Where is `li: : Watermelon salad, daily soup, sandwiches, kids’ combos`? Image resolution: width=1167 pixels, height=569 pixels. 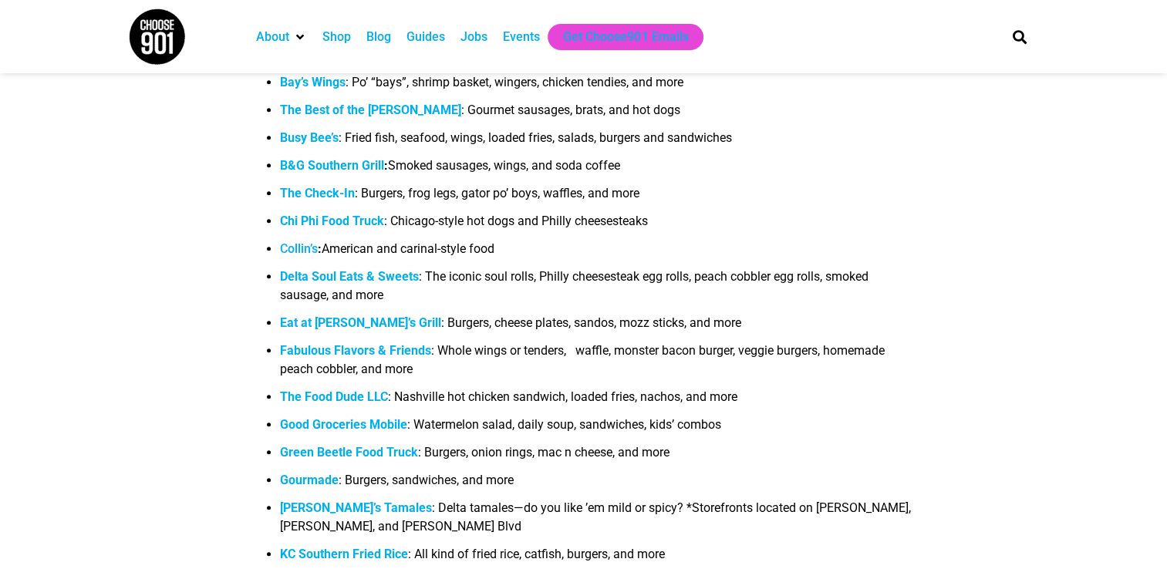 li: : Watermelon salad, daily soup, sandwiches, kids’ combos is located at coordinates (599, 430).